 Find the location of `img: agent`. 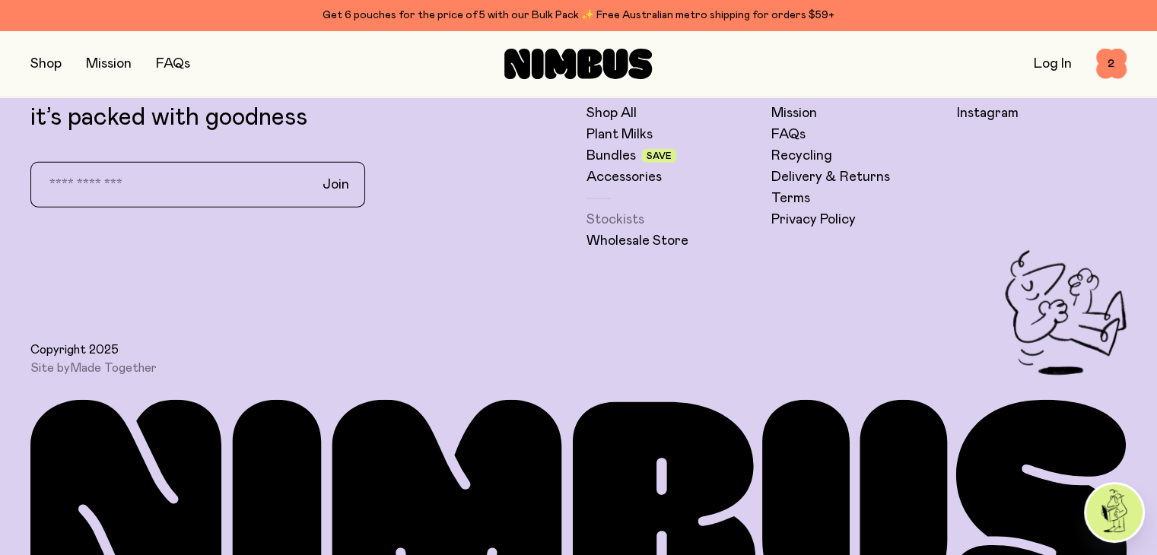

img: agent is located at coordinates (1115, 513).